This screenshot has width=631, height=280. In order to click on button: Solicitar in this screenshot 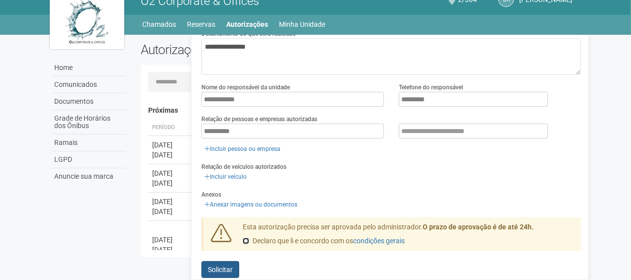, I will do `click(220, 270)`.